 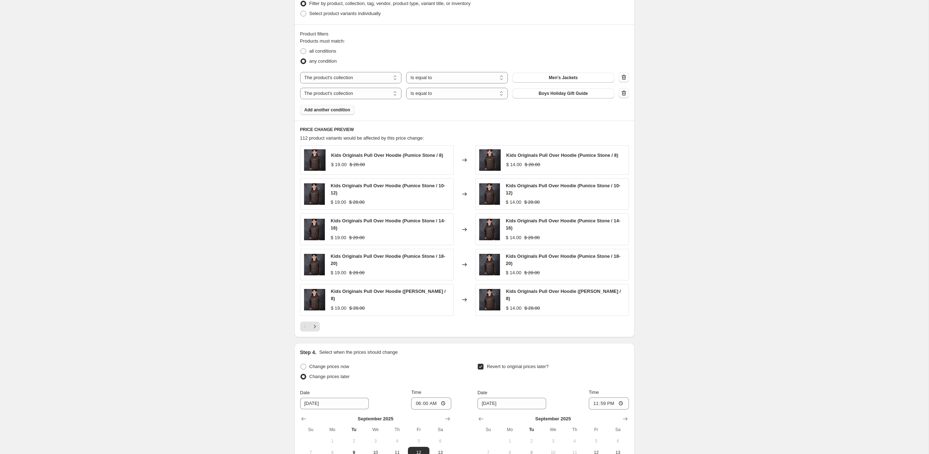 I want to click on p: Select when the prices should change, so click(x=358, y=352).